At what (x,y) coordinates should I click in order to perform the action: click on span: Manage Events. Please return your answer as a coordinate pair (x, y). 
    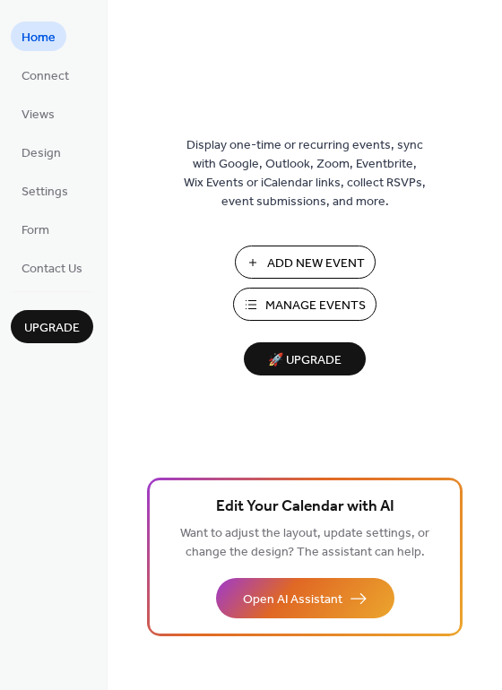
    Looking at the image, I should click on (315, 306).